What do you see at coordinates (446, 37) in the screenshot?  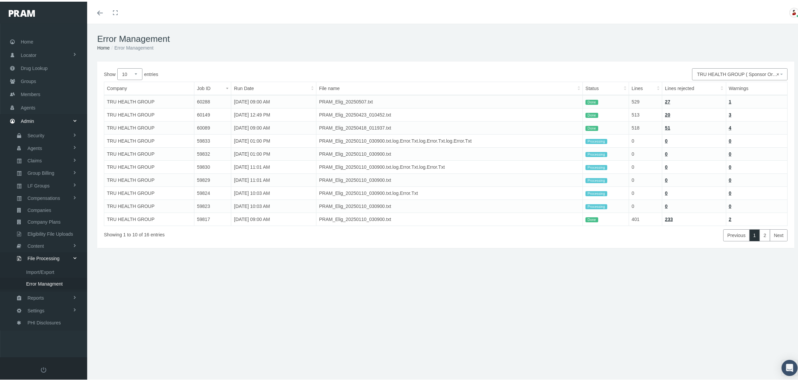 I see `h1: Error Management` at bounding box center [446, 37].